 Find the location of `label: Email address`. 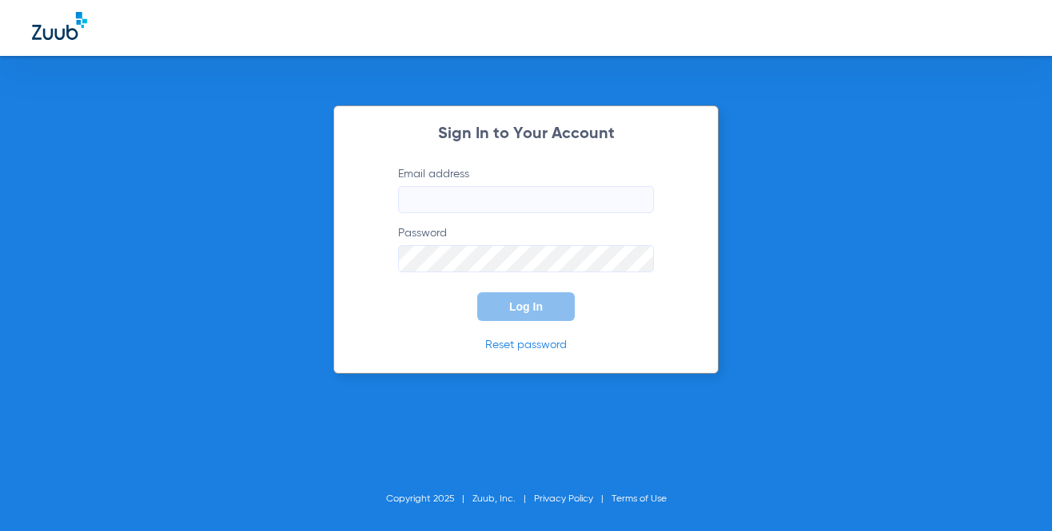

label: Email address is located at coordinates (526, 189).